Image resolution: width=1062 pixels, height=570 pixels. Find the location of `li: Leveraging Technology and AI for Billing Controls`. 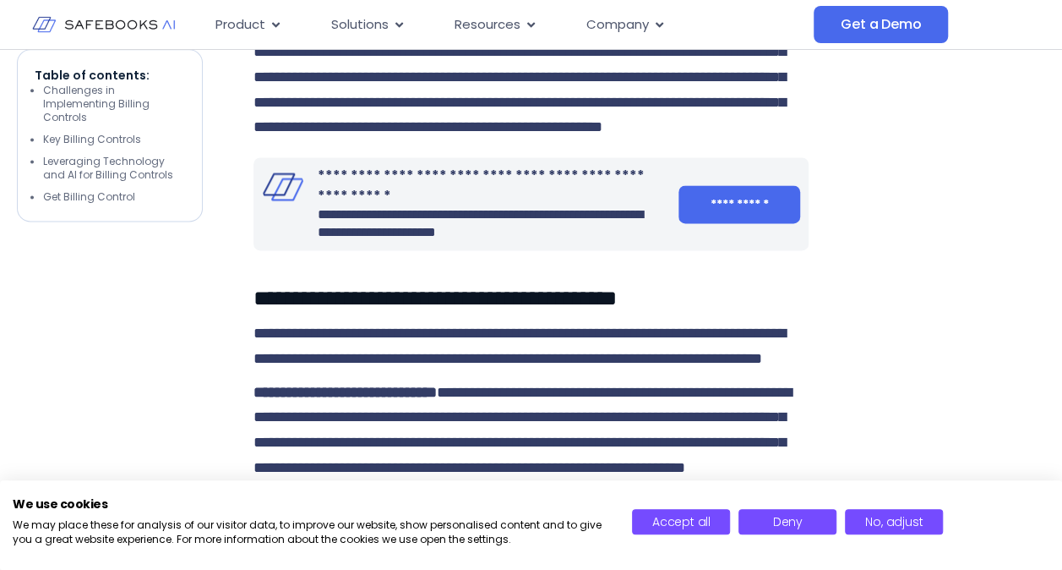

li: Leveraging Technology and AI for Billing Controls is located at coordinates (114, 169).